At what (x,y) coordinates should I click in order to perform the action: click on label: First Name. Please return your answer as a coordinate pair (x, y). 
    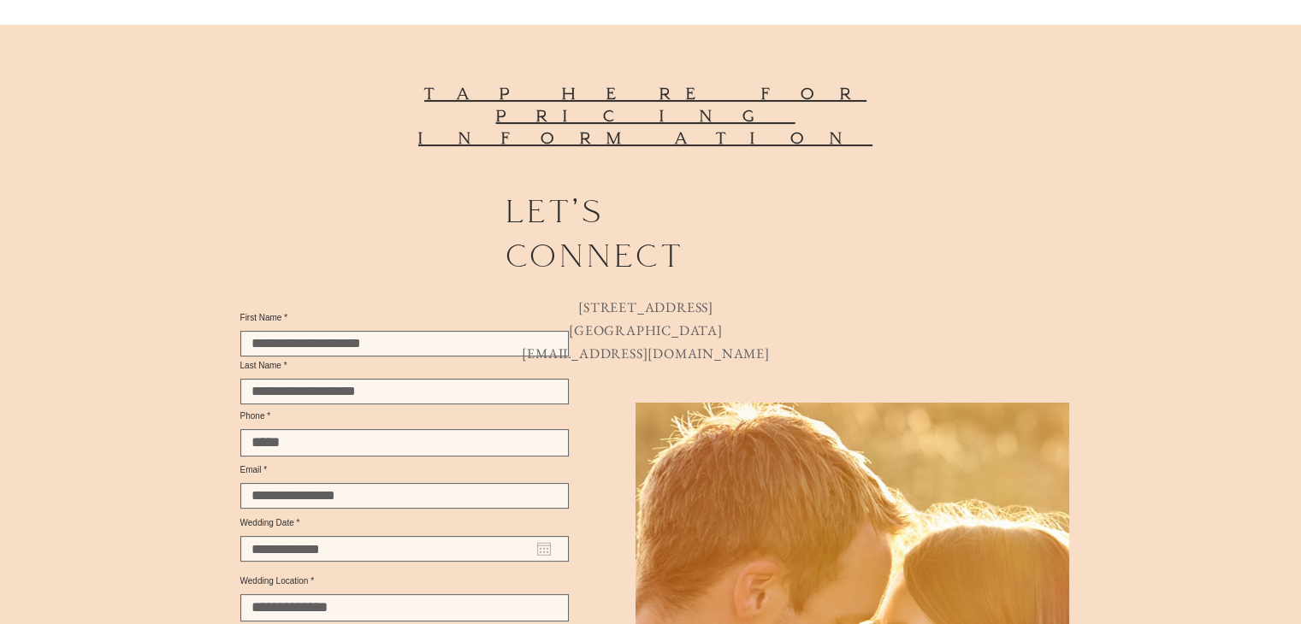
    Looking at the image, I should click on (405, 318).